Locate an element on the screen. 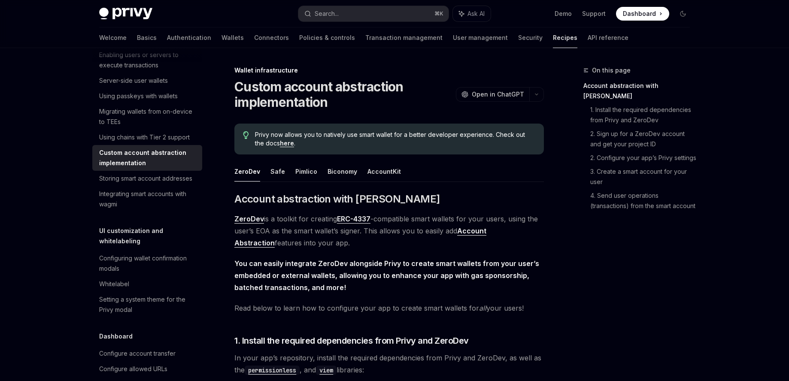 The height and width of the screenshot is (381, 789). a: viem is located at coordinates (326, 370).